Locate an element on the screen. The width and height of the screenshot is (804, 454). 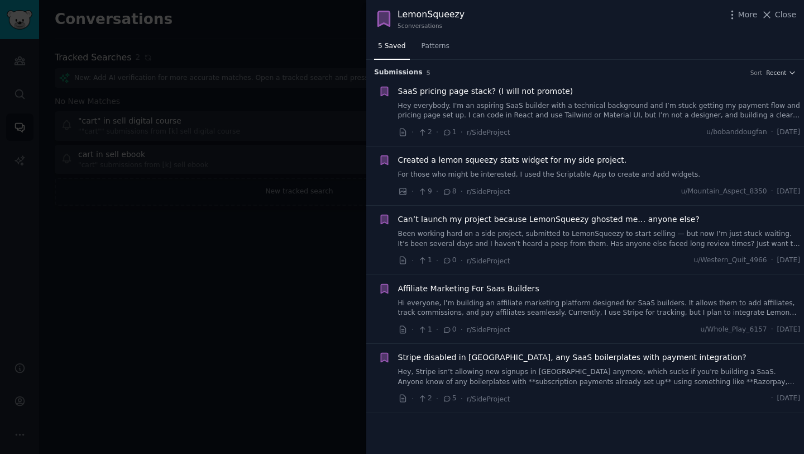
span: 8 is located at coordinates (449, 192).